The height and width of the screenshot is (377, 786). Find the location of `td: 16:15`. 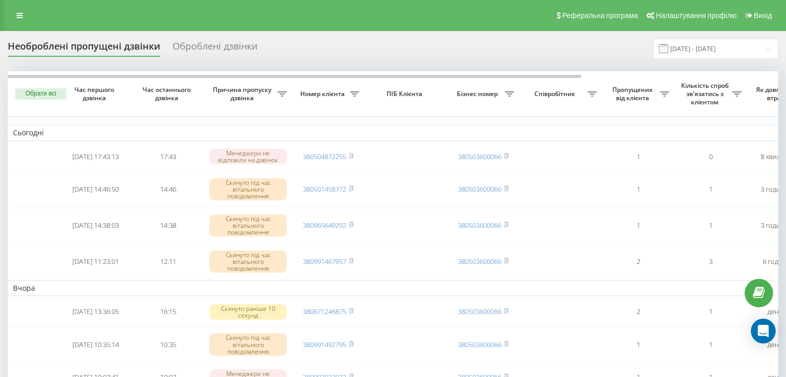

td: 16:15 is located at coordinates (168, 312).